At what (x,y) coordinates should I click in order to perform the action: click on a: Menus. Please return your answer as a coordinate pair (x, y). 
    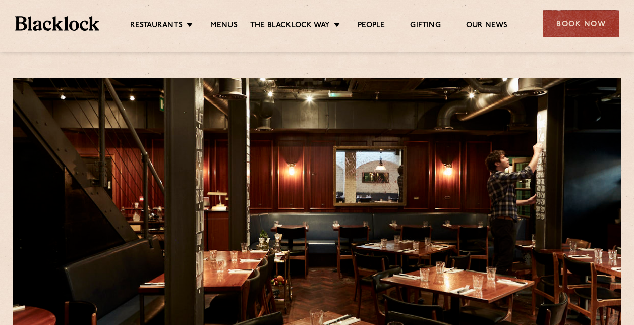
    Looking at the image, I should click on (224, 26).